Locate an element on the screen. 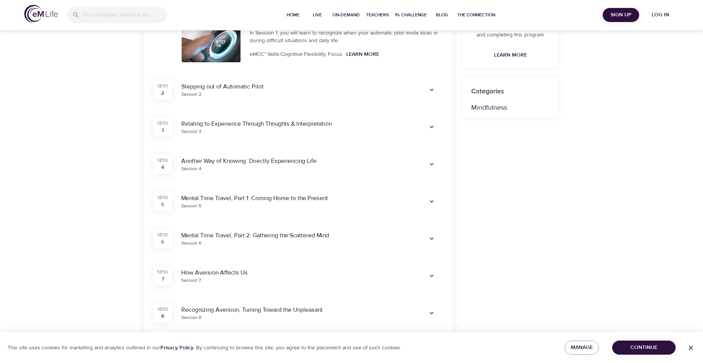 The height and width of the screenshot is (363, 703). button: Manage is located at coordinates (582, 348).